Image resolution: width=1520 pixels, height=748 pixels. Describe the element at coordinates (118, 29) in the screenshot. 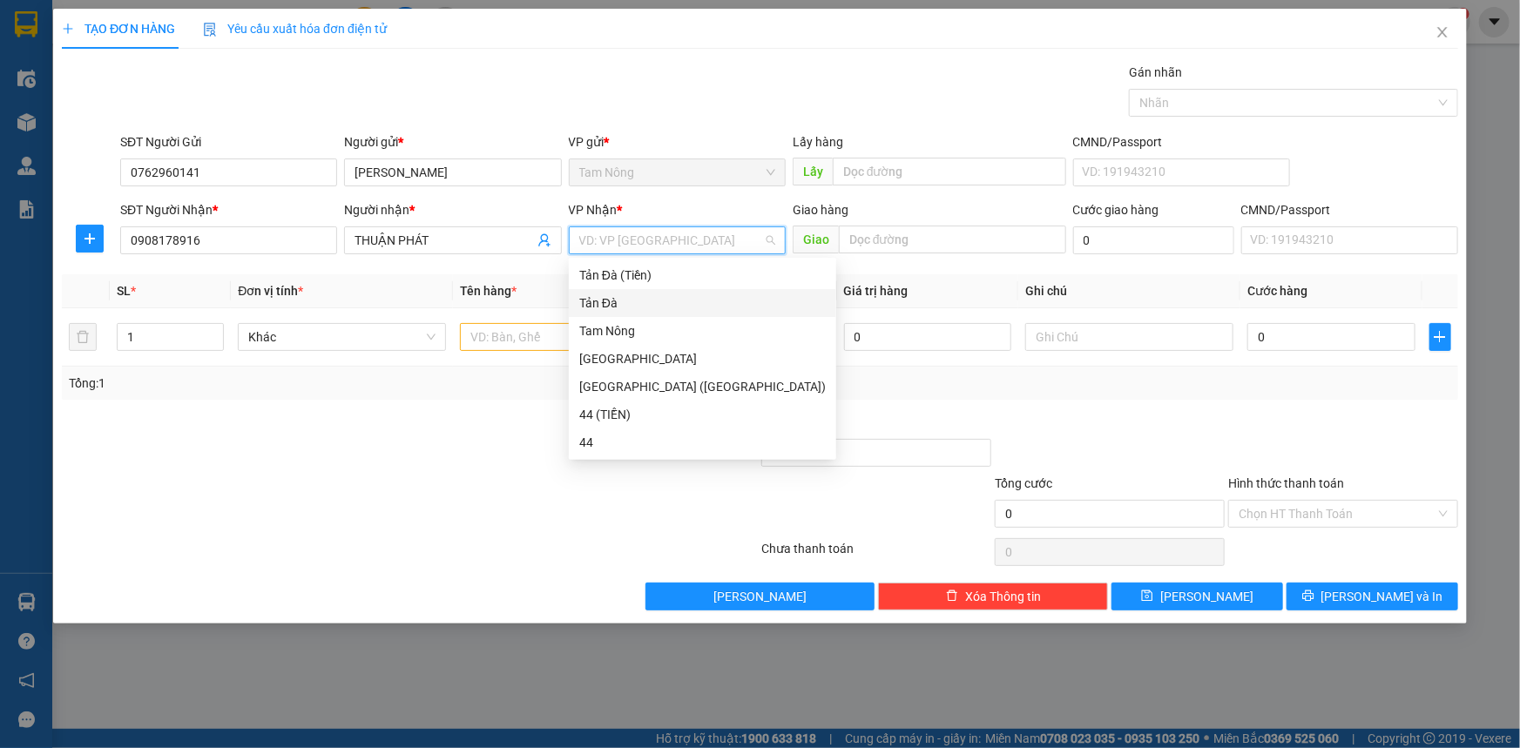

I see `span: TẠO ĐƠN HÀNG` at that location.